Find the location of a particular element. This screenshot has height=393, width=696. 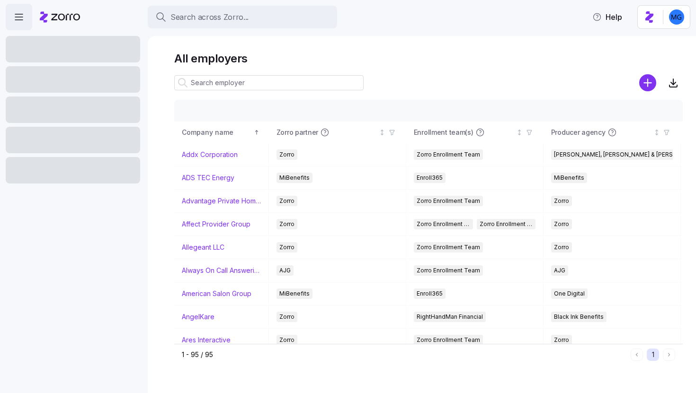

button: Previous page is located at coordinates (637, 355).